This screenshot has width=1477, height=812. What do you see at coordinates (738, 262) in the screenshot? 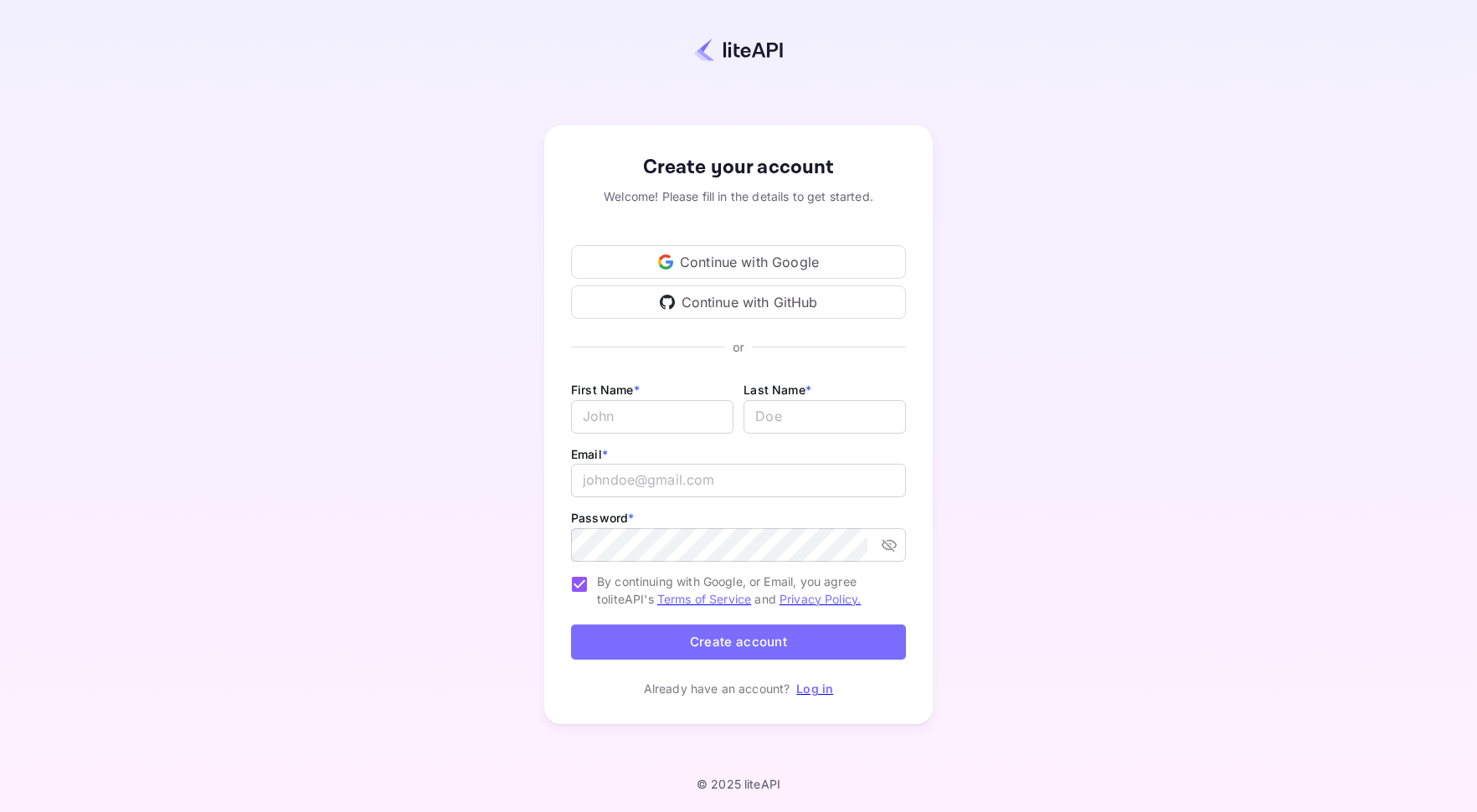
I see `div: Continue with Google` at bounding box center [738, 262].